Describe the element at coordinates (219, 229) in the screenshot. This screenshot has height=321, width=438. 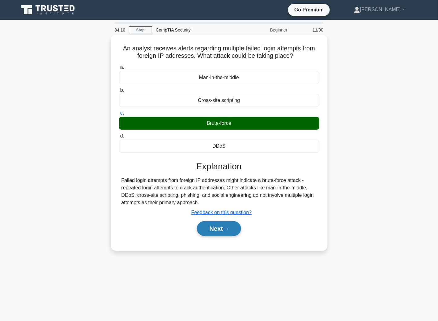
I see `button: Next` at that location.